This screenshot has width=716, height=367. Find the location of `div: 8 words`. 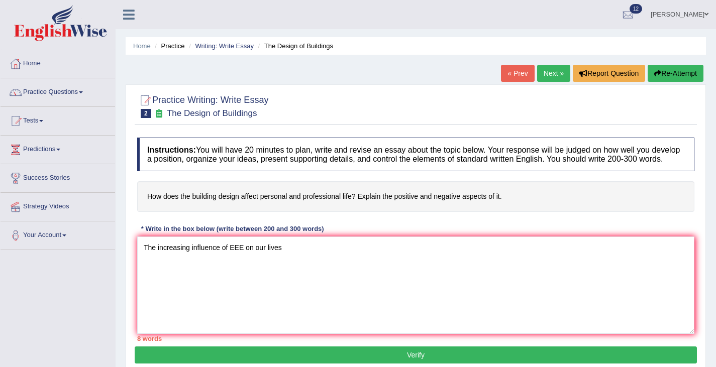

div: 8 words is located at coordinates (415, 338).